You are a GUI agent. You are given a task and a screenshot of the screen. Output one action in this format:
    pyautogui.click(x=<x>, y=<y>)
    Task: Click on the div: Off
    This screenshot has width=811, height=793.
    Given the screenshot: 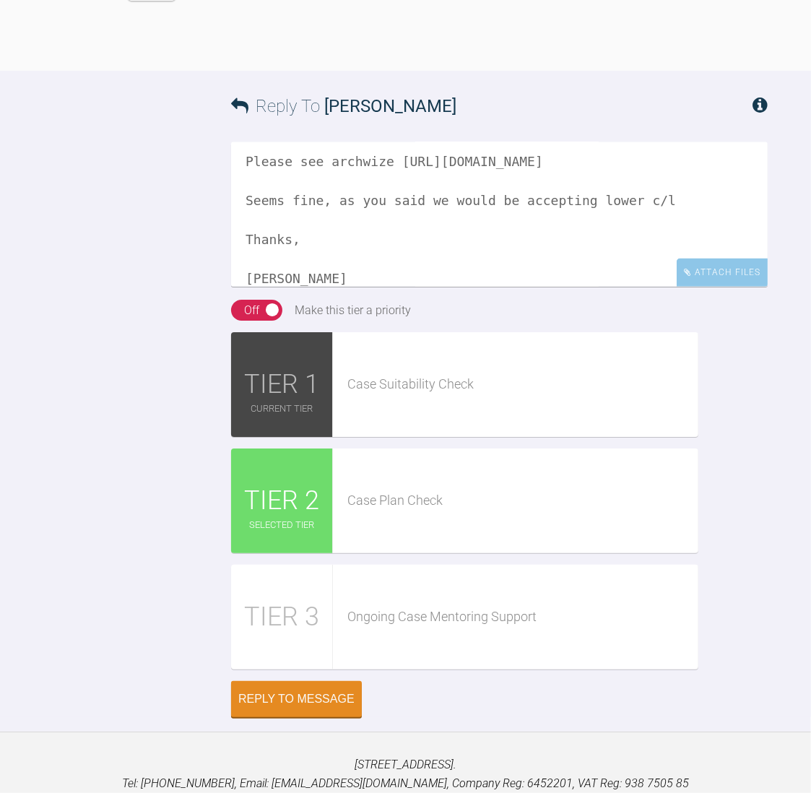 What is the action you would take?
    pyautogui.click(x=251, y=310)
    